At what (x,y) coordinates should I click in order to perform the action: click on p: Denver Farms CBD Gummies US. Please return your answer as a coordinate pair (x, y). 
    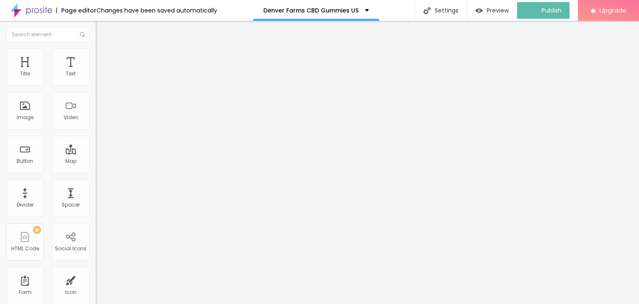
    Looking at the image, I should click on (311, 10).